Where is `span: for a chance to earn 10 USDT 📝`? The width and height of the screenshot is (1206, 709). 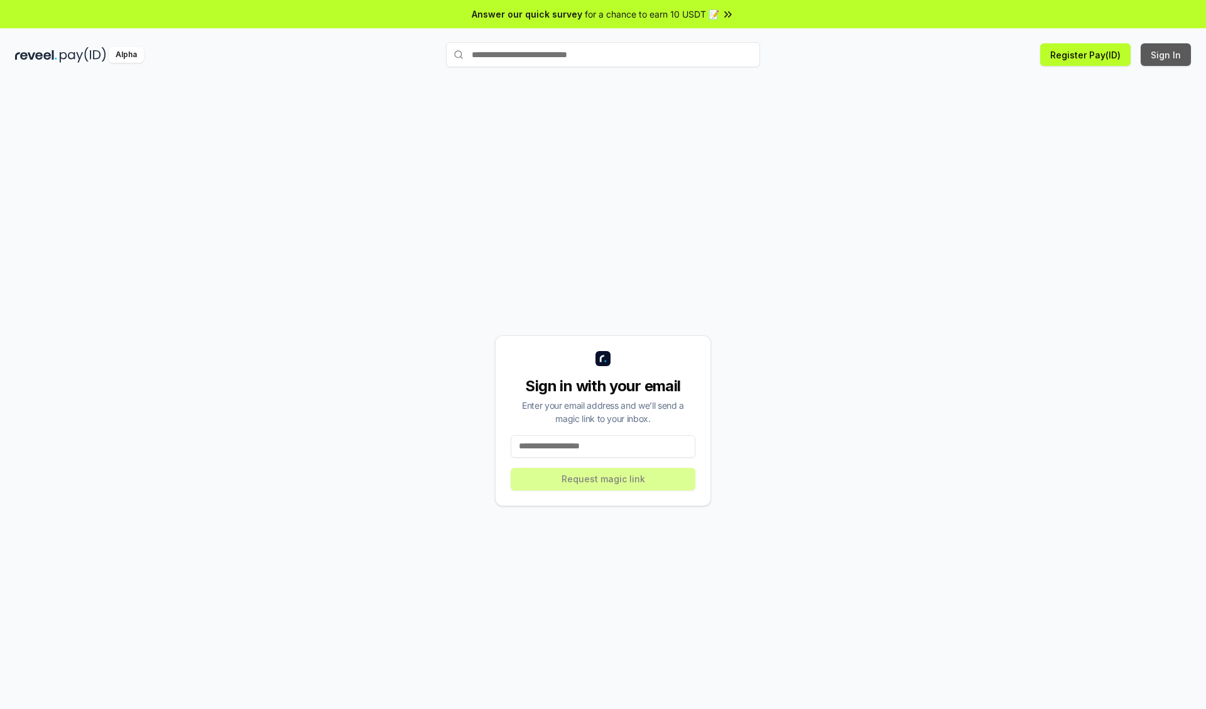 span: for a chance to earn 10 USDT 📝 is located at coordinates (652, 14).